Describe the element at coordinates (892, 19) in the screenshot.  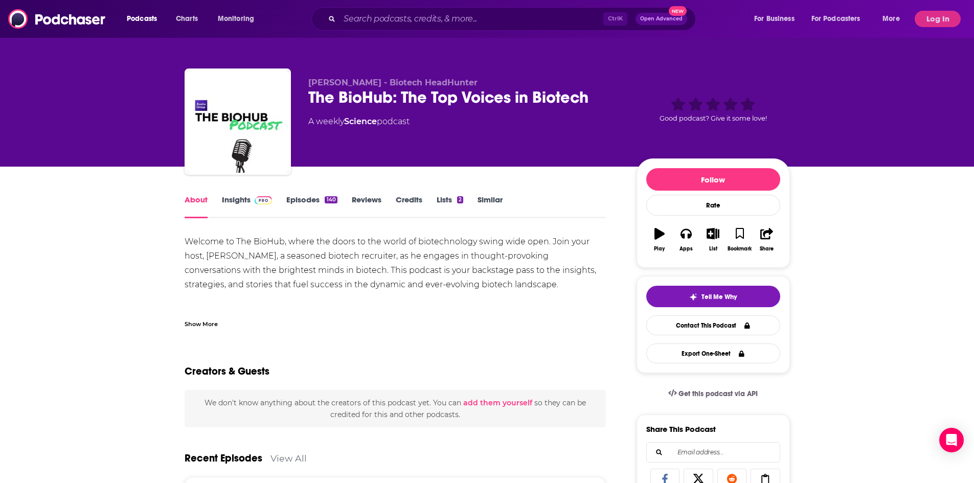
I see `span: More` at that location.